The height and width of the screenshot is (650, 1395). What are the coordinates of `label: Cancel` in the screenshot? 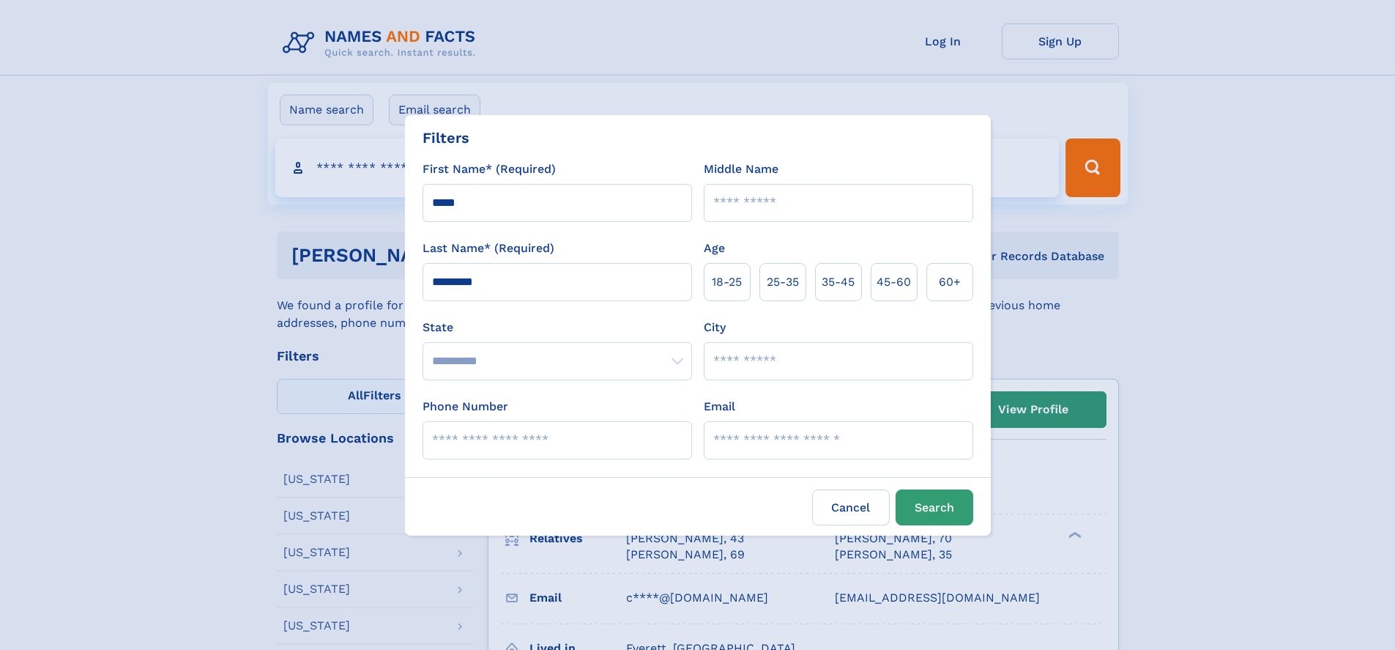 It's located at (851, 507).